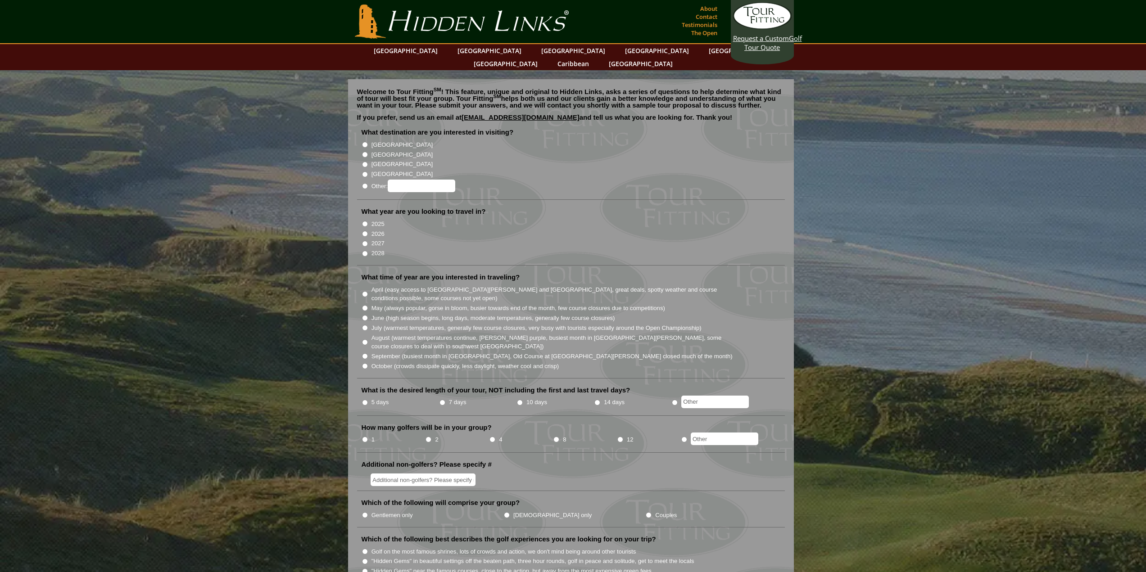 The height and width of the screenshot is (572, 1146). What do you see at coordinates (441, 277) in the screenshot?
I see `label: What time of year are you interested in traveling?` at bounding box center [441, 277].